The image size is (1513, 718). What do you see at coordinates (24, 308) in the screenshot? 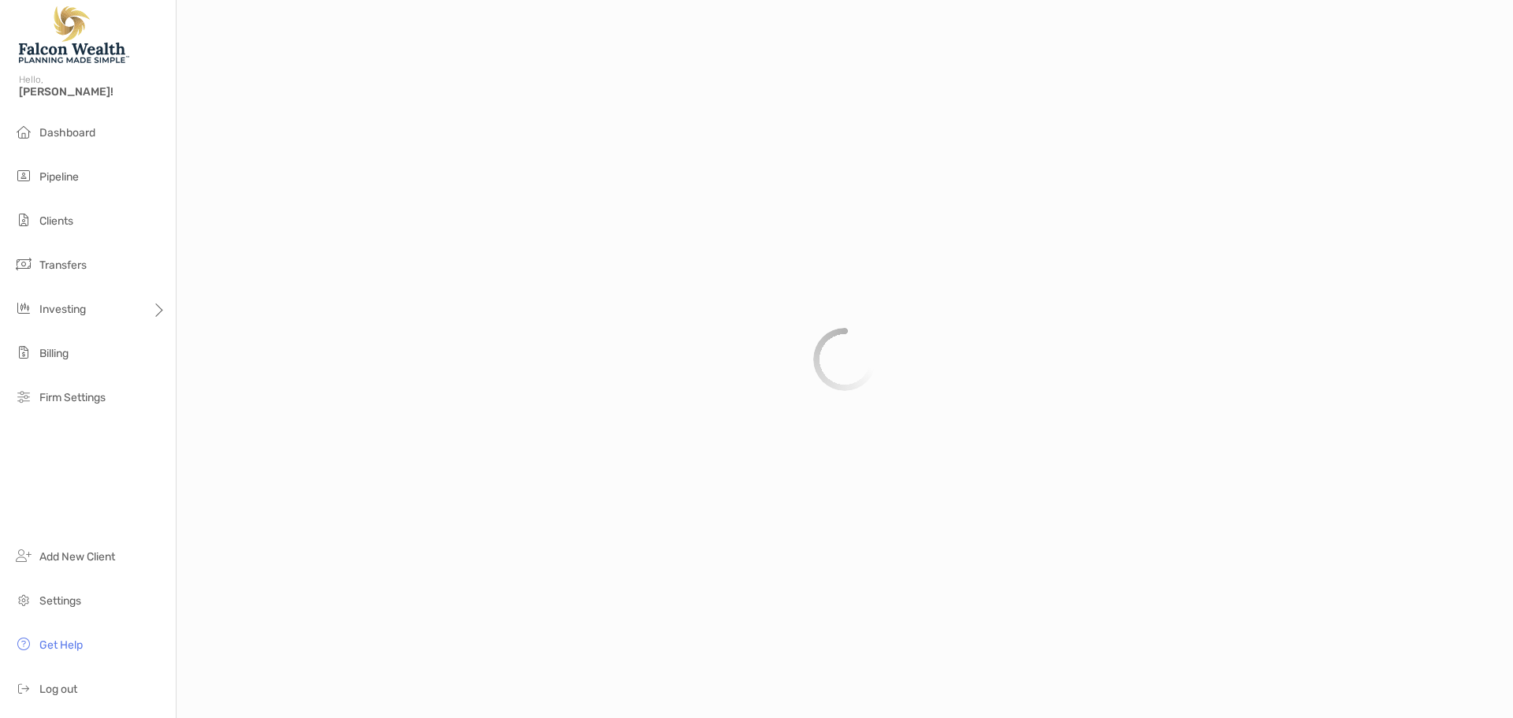
I see `img: investing icon` at bounding box center [24, 308].